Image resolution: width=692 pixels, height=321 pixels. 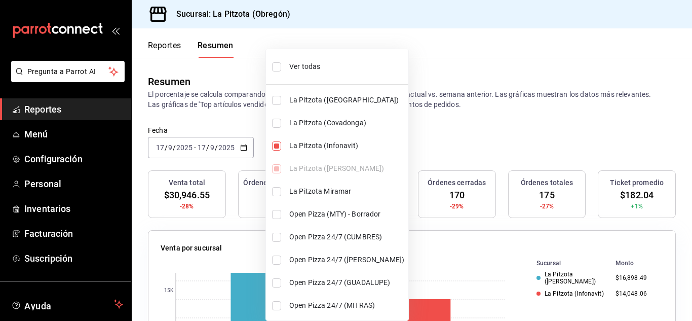 I want to click on span: La Pitzota (Covadonga), so click(x=347, y=123).